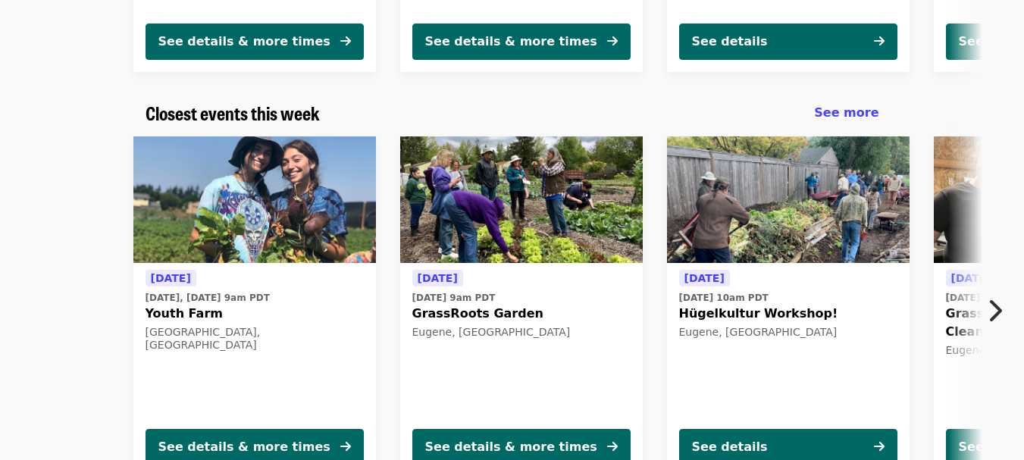 The height and width of the screenshot is (460, 1024). I want to click on button: See details, so click(788, 42).